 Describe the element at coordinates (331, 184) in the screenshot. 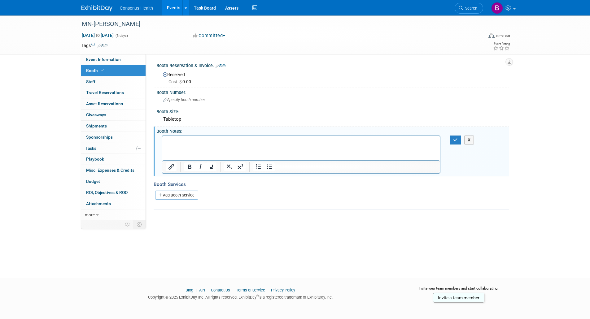

I see `div: Booth Services` at that location.